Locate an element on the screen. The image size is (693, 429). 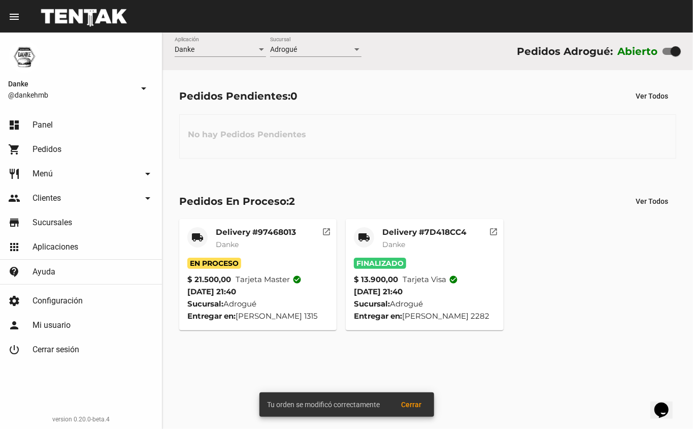
span: Configuración is located at coordinates (57, 301).